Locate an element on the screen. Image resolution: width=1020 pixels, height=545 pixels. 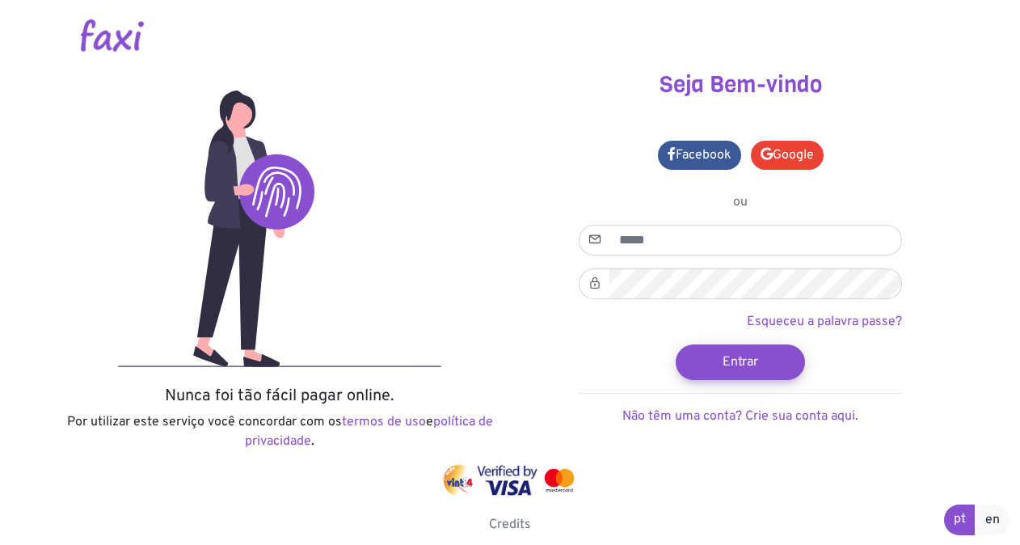
a: Facebook is located at coordinates (699, 155).